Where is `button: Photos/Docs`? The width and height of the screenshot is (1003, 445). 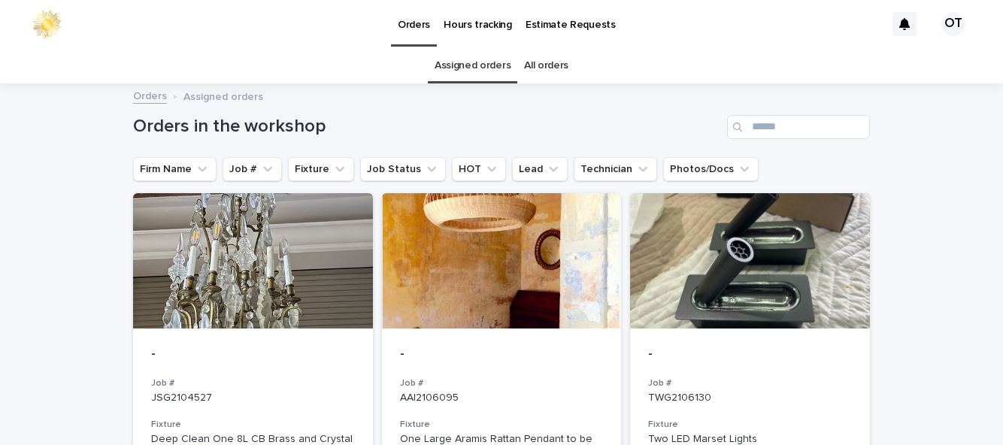
button: Photos/Docs is located at coordinates (711, 169).